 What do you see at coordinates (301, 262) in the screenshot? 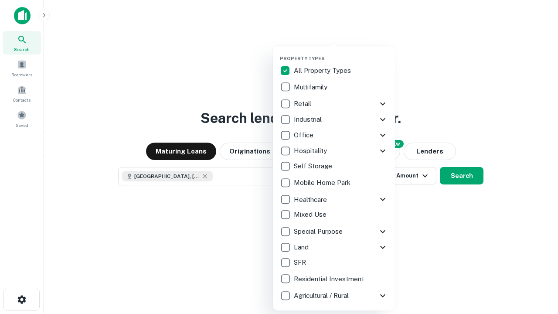
I see `p: SFR` at bounding box center [301, 262].